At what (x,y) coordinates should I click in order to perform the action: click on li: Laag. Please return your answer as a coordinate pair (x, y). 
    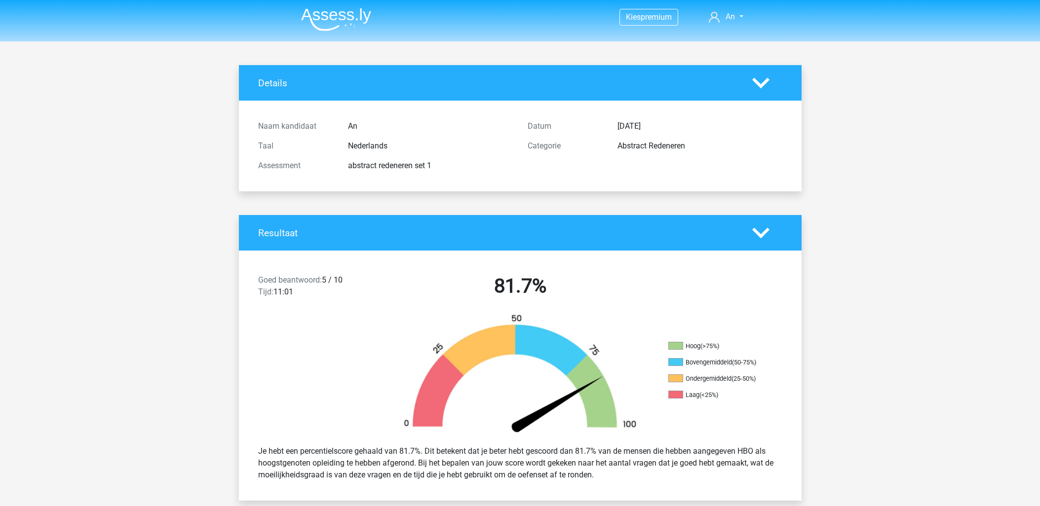
    Looking at the image, I should click on (717, 395).